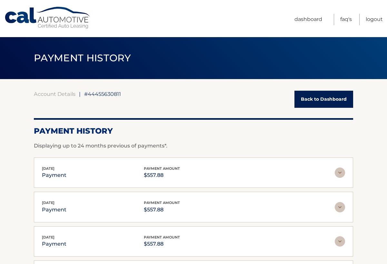 The width and height of the screenshot is (387, 264). I want to click on a: Cal Automotive, so click(48, 18).